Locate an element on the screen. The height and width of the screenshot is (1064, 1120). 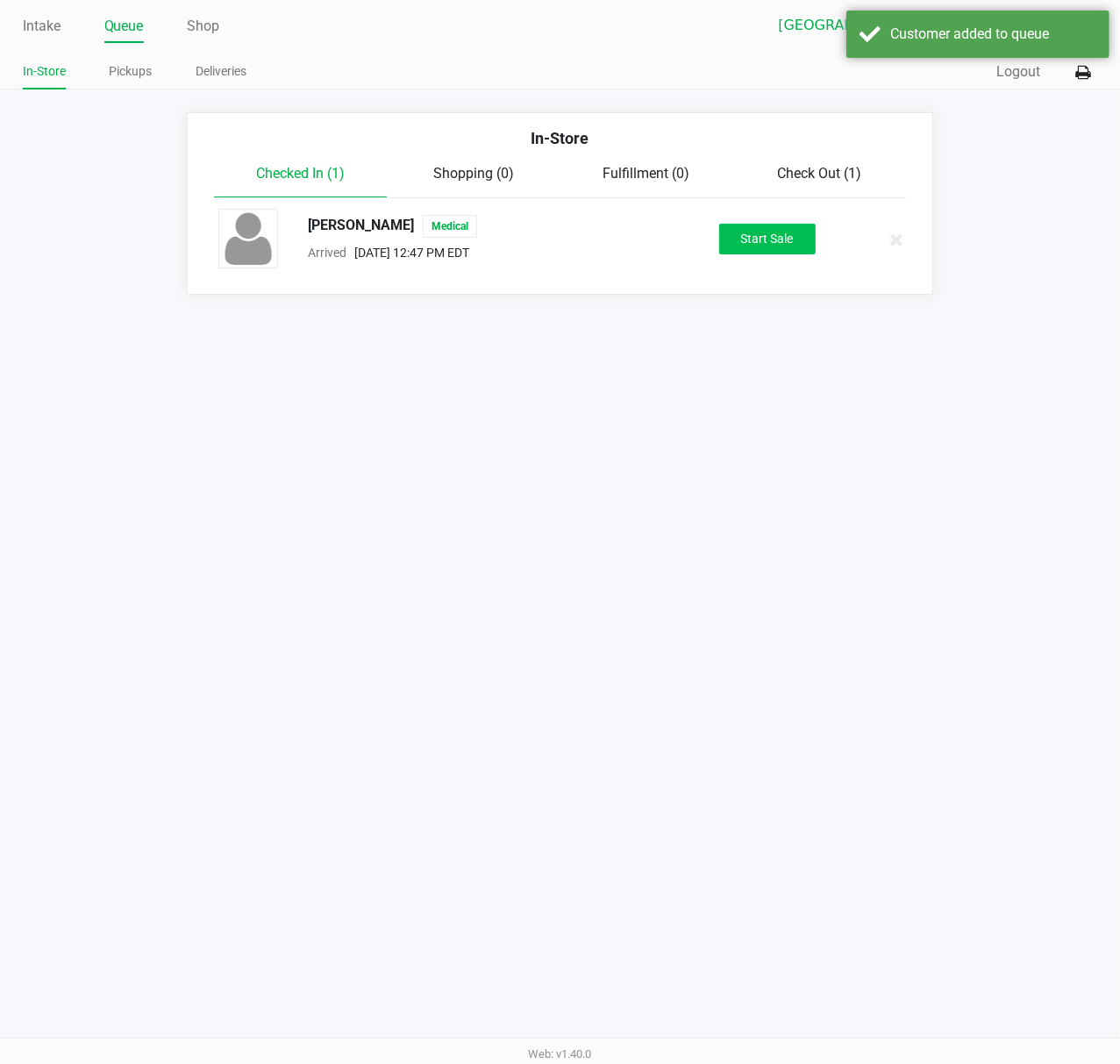
a: In-Store is located at coordinates (44, 71).